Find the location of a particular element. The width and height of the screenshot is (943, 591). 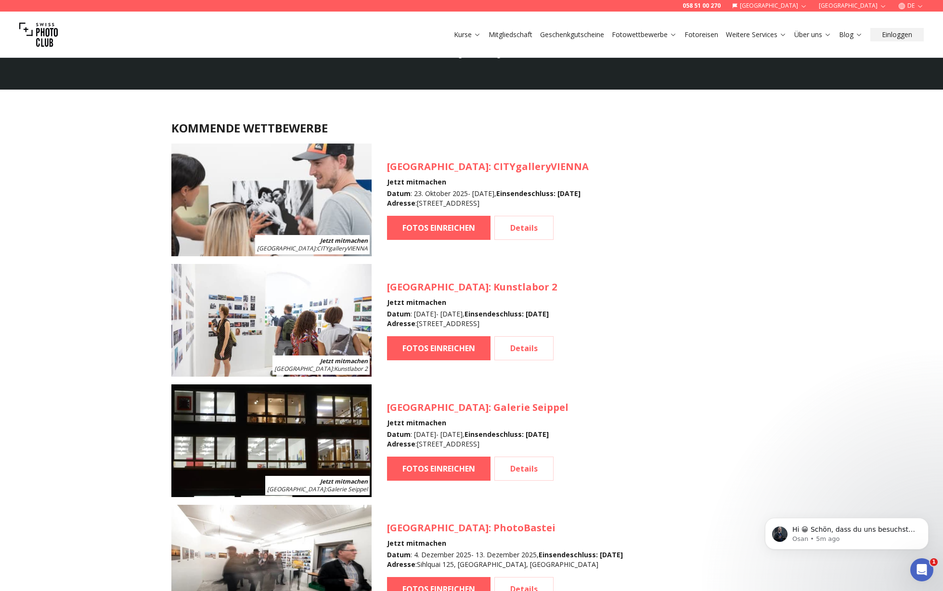

h2: KOMMENDE WETTBEWERBE is located at coordinates (472, 128).